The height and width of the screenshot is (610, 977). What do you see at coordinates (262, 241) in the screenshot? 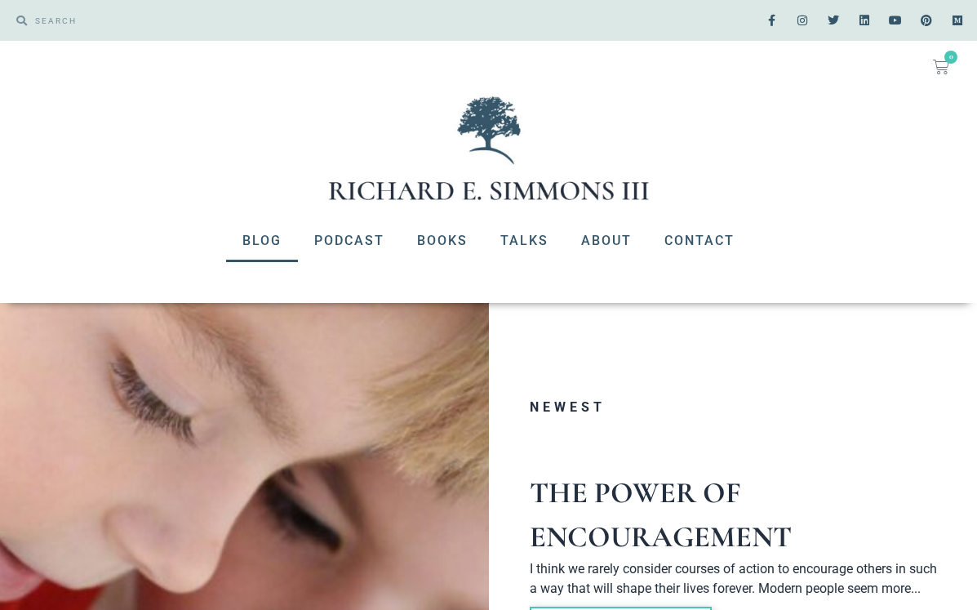
I see `a: Blog` at bounding box center [262, 241].